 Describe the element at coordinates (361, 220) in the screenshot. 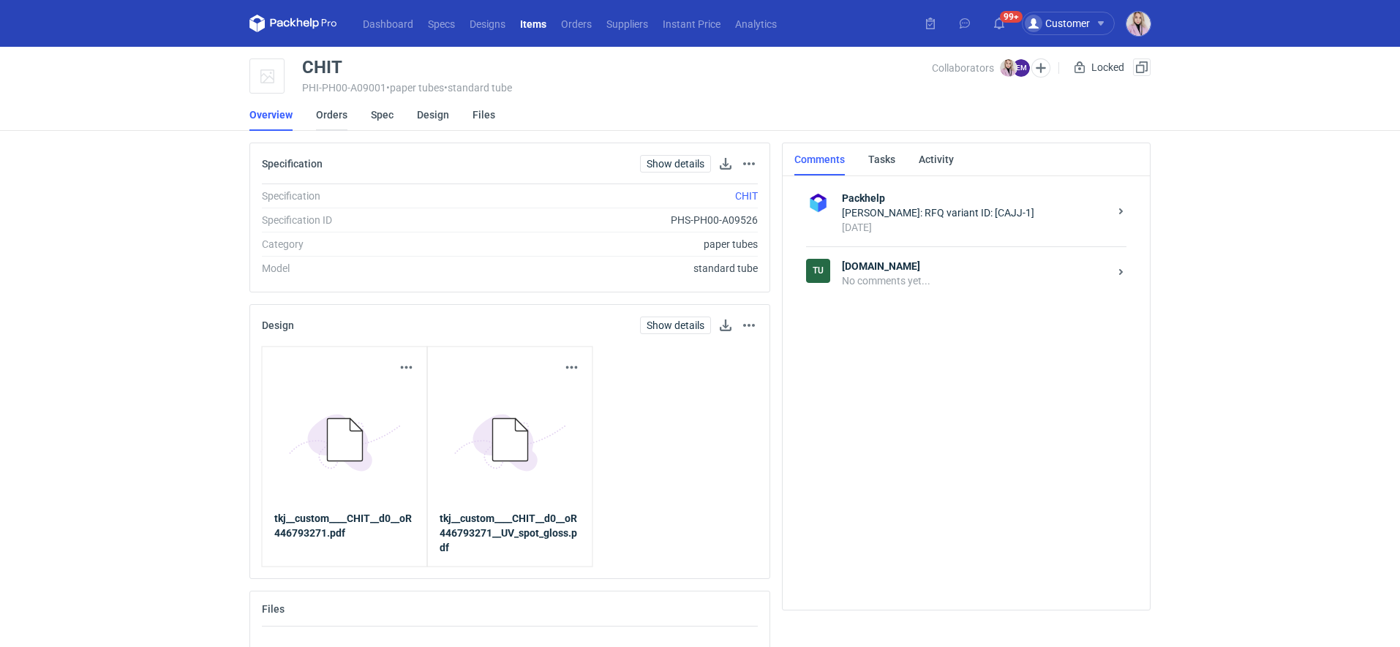

I see `div: Specification ID` at that location.